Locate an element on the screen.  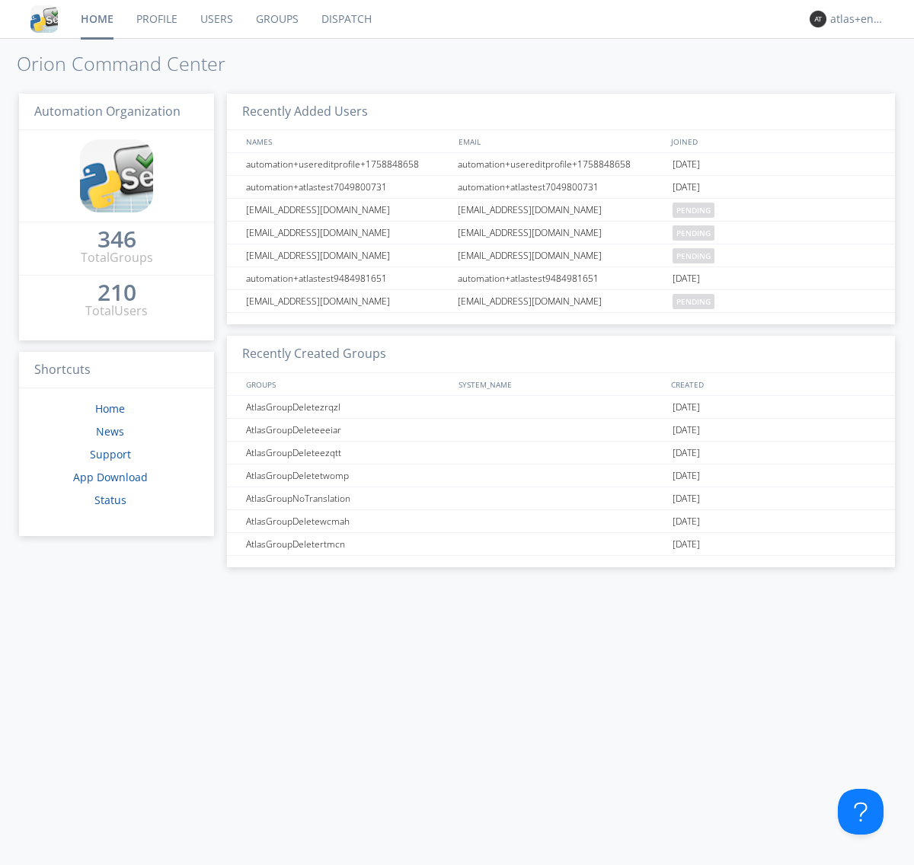
div: AtlasGroupDeleteeeiar is located at coordinates (347, 430).